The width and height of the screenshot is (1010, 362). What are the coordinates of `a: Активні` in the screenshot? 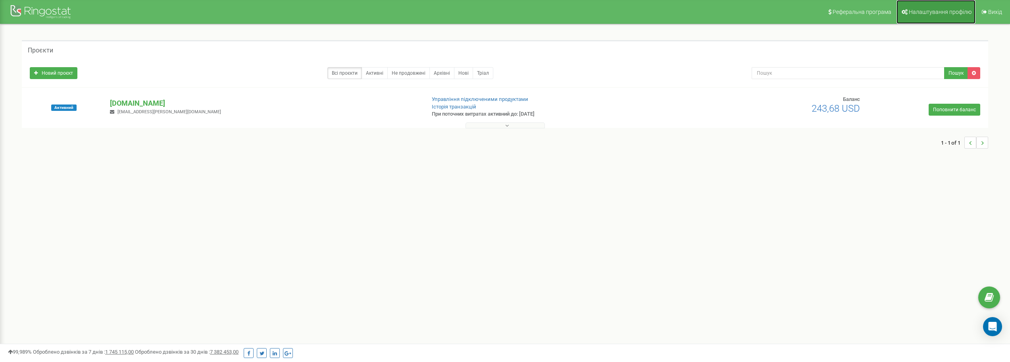 It's located at (375, 73).